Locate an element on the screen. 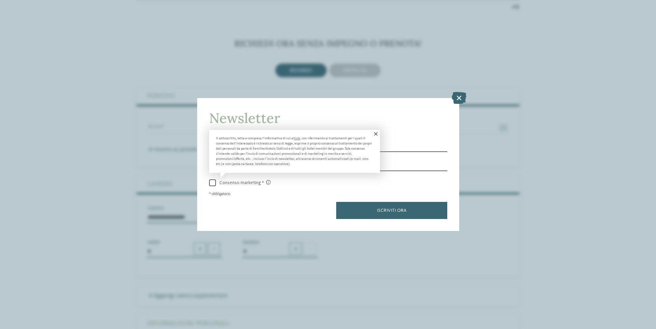 The width and height of the screenshot is (656, 329). span: Newsletter is located at coordinates (244, 118).